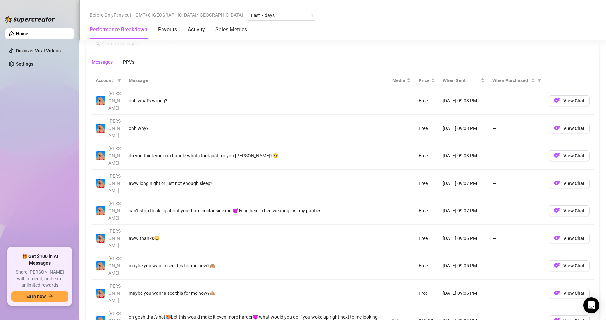  Describe the element at coordinates (129, 62) in the screenshot. I see `div: PPVs` at that location.